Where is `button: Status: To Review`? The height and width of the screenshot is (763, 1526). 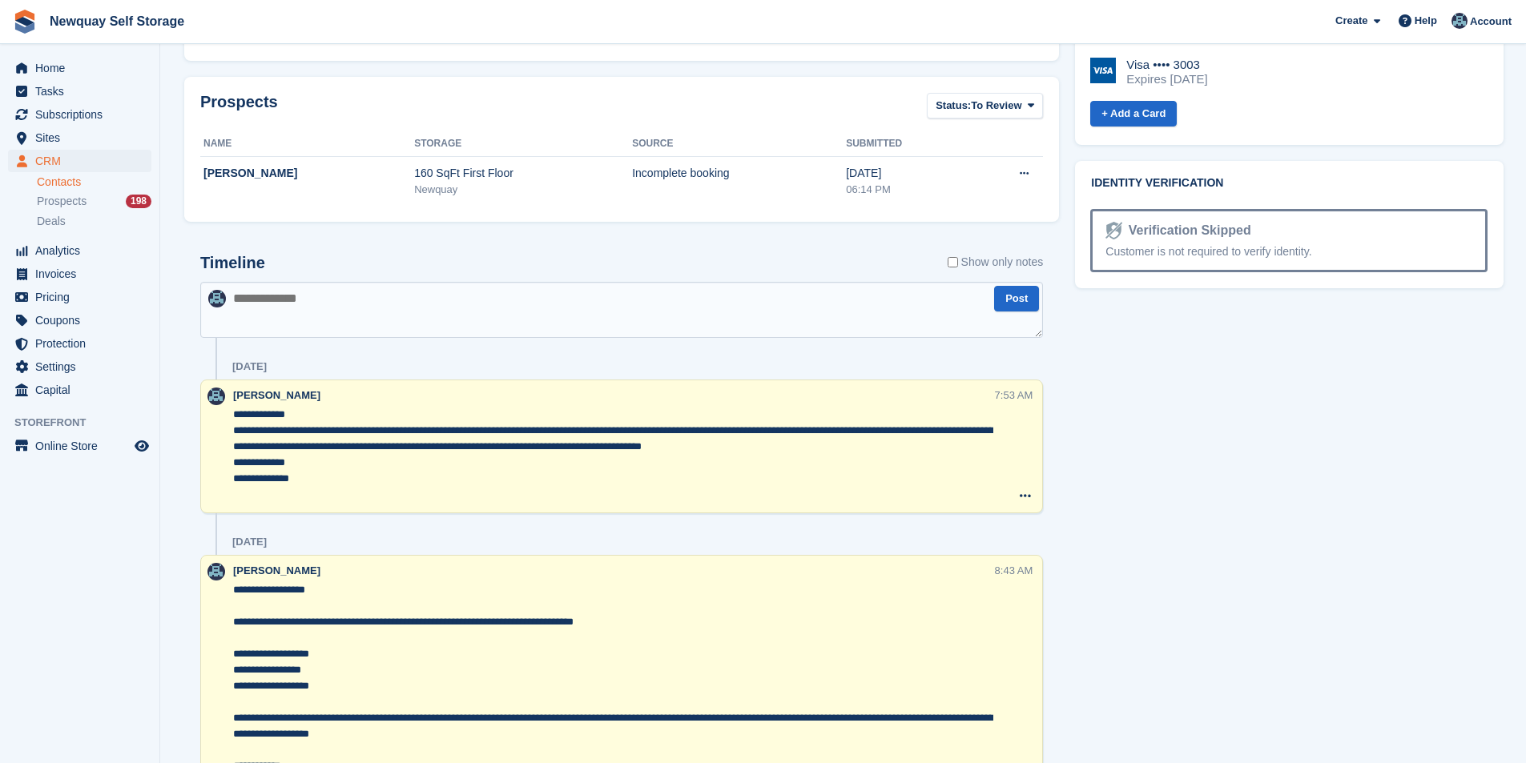
button: Status: To Review is located at coordinates (984, 106).